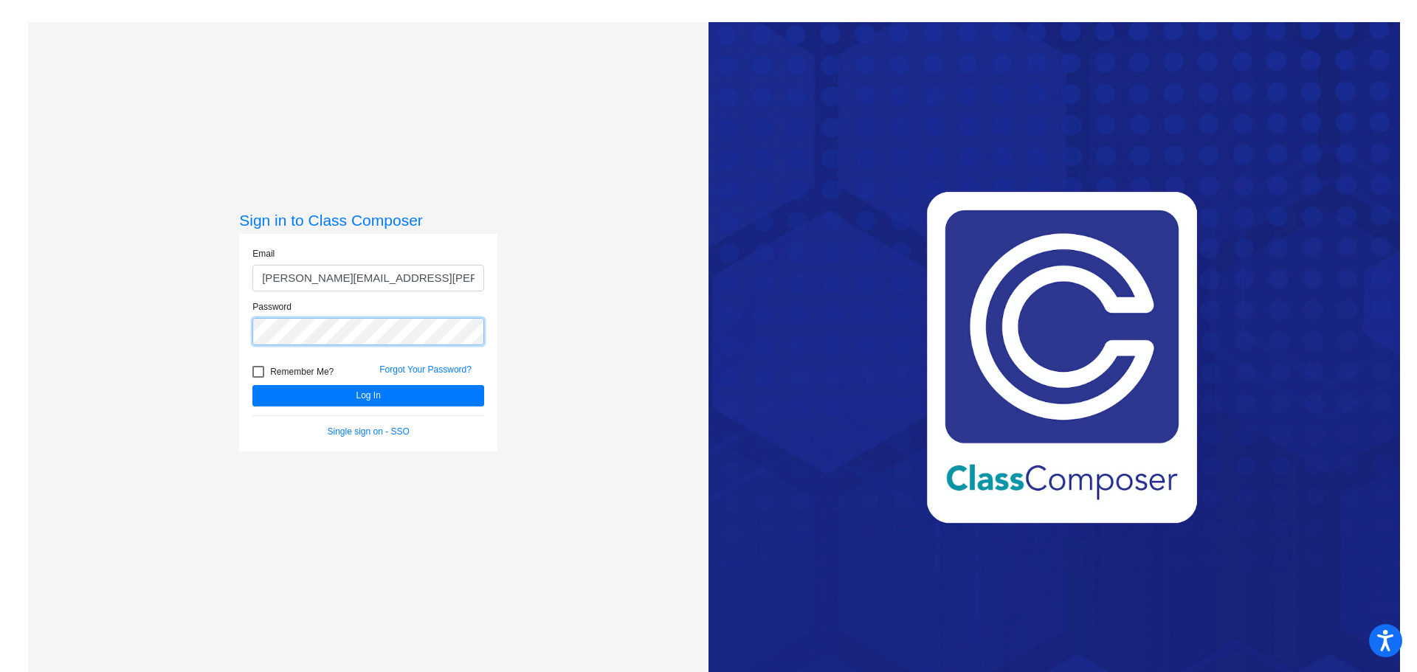  I want to click on label: Email, so click(263, 254).